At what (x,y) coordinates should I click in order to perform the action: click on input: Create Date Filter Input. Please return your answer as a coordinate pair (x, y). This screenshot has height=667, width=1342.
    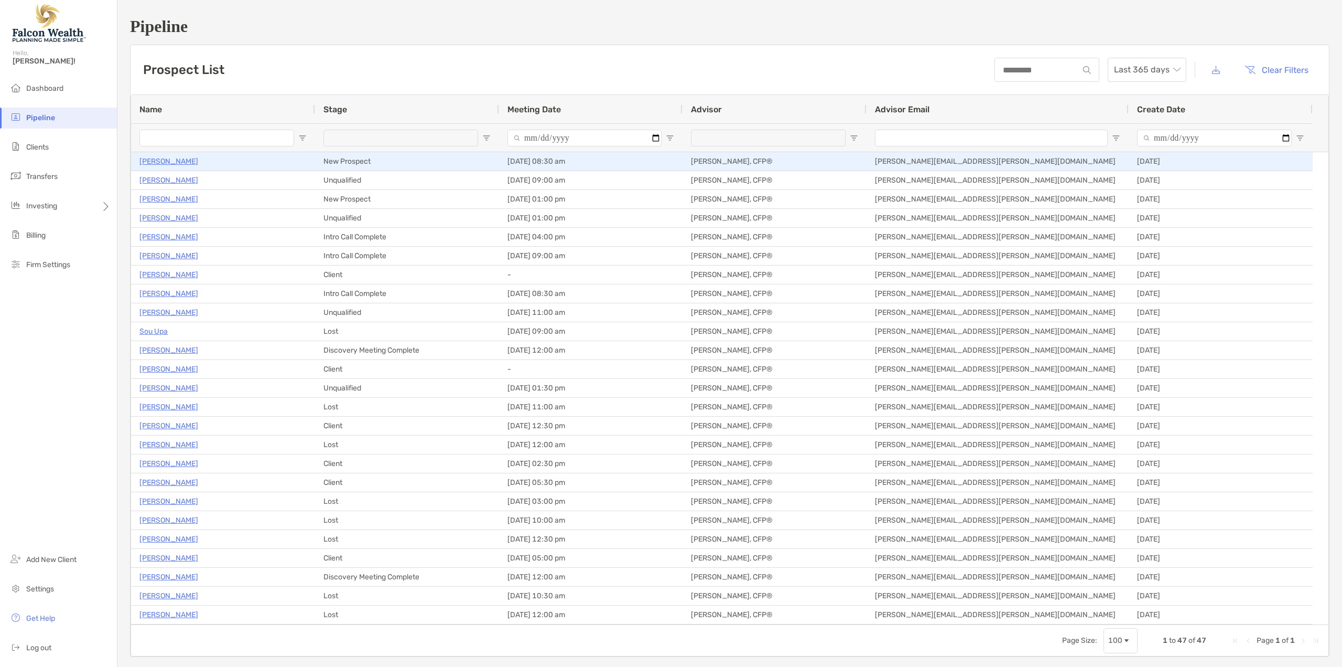
    Looking at the image, I should click on (1215, 138).